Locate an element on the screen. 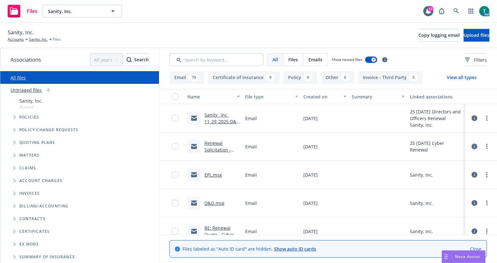  button: Other is located at coordinates (338, 78).